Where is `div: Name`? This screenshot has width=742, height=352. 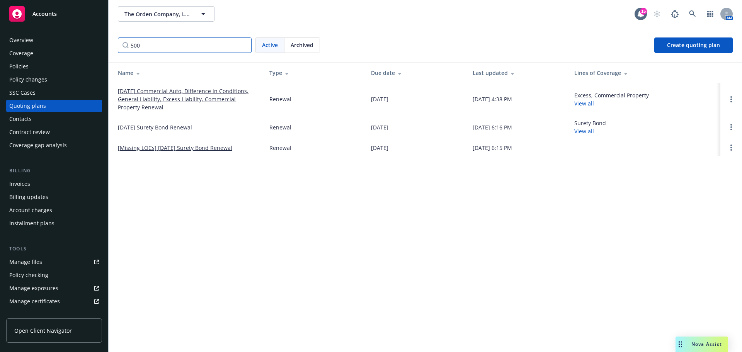 div: Name is located at coordinates (187, 73).